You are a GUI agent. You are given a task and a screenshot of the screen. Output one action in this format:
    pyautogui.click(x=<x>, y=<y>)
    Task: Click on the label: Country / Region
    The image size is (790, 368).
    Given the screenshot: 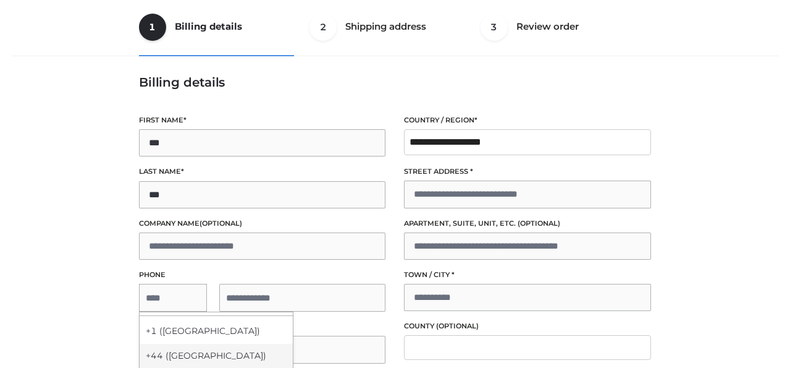 What is the action you would take?
    pyautogui.click(x=528, y=120)
    